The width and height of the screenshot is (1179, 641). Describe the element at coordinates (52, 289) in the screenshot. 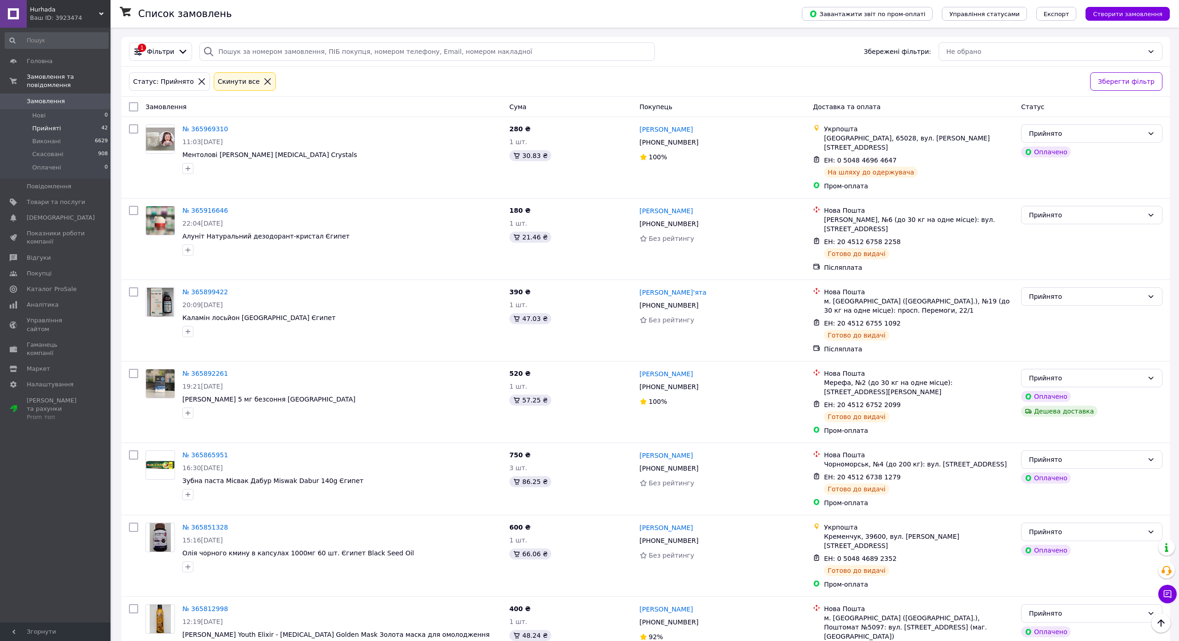

I see `span: Каталог ProSale` at that location.